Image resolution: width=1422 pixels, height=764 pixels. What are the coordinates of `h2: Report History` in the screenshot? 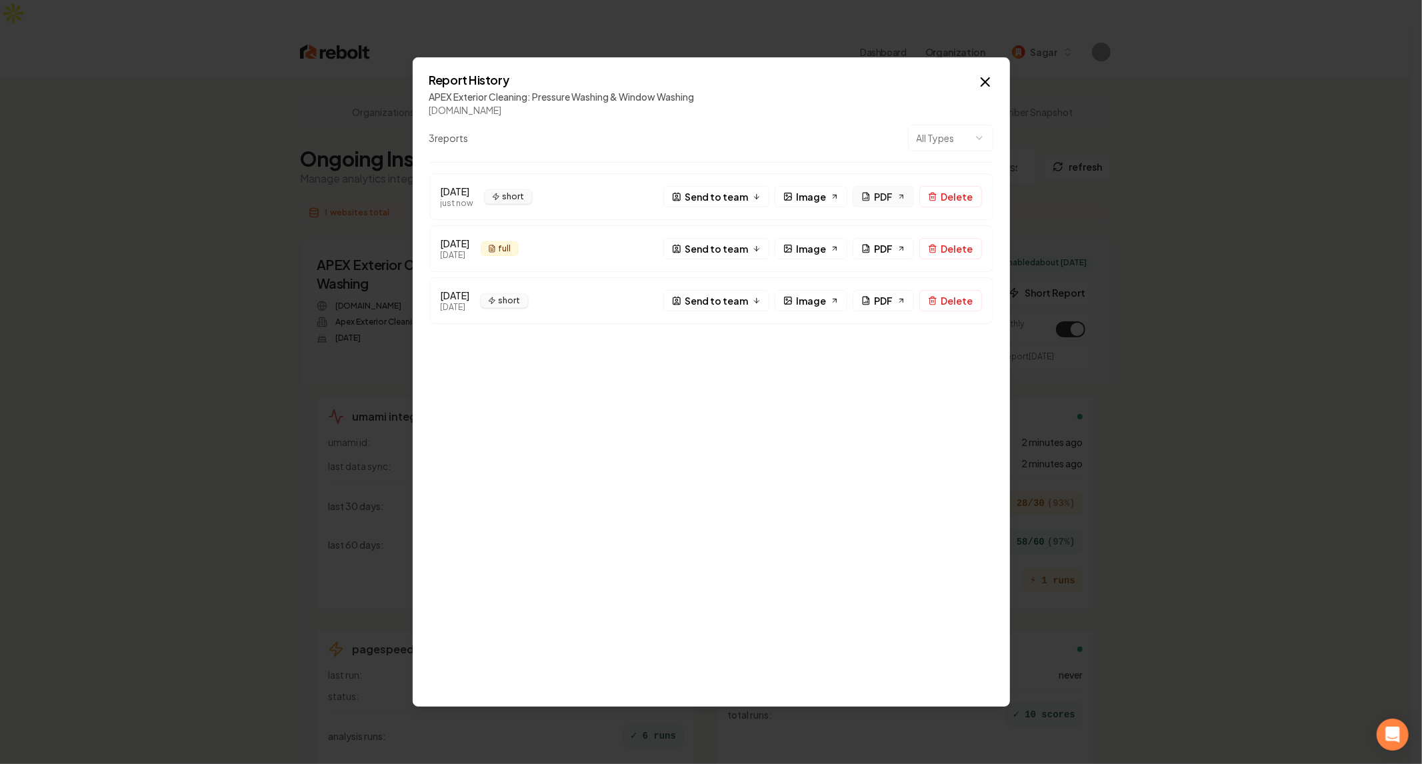 It's located at (711, 80).